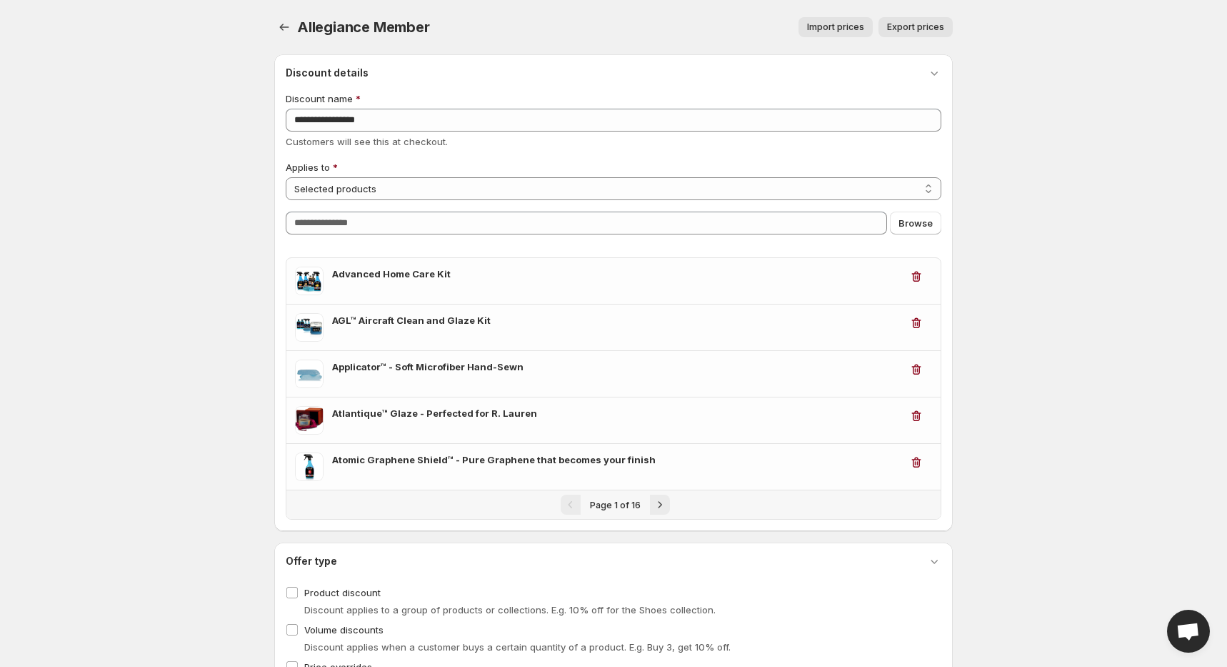 The width and height of the screenshot is (1227, 667). Describe the element at coordinates (836, 27) in the screenshot. I see `button: Import prices` at that location.